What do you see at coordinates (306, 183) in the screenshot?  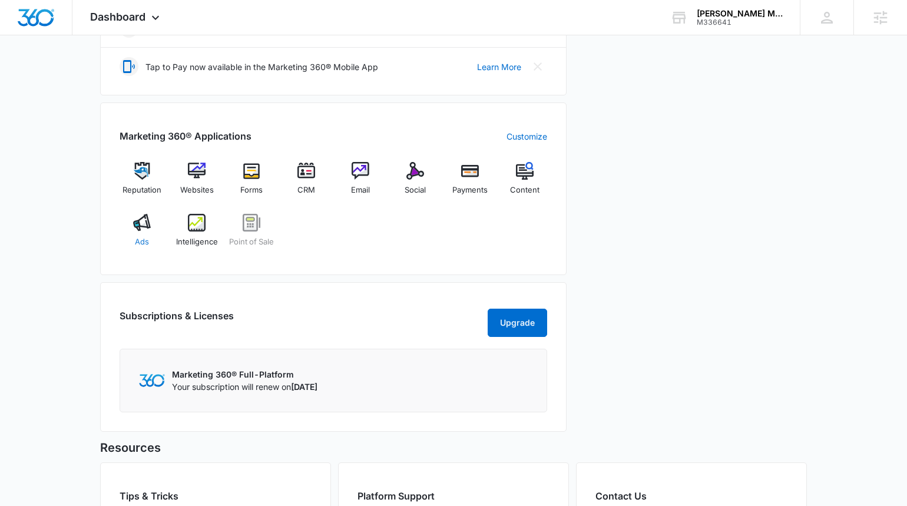 I see `a: CRM` at bounding box center [306, 183].